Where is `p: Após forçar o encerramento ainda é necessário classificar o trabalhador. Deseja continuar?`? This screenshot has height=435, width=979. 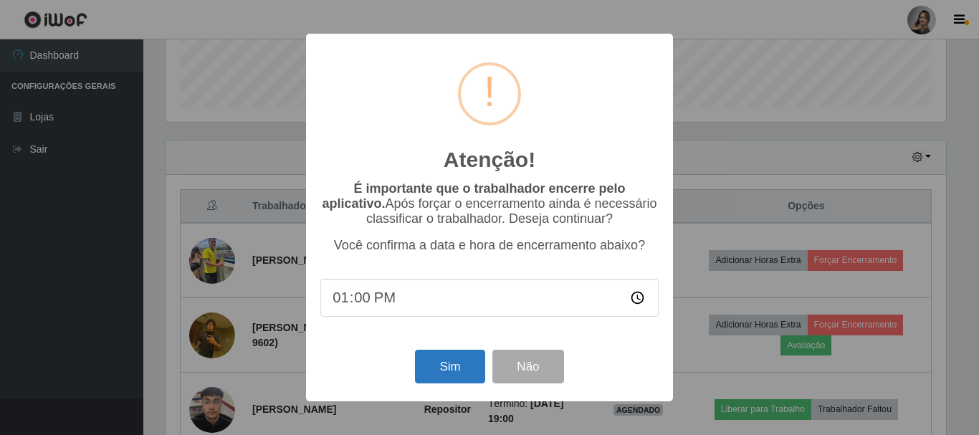
p: Após forçar o encerramento ainda é necessário classificar o trabalhador. Deseja continuar? is located at coordinates (489, 204).